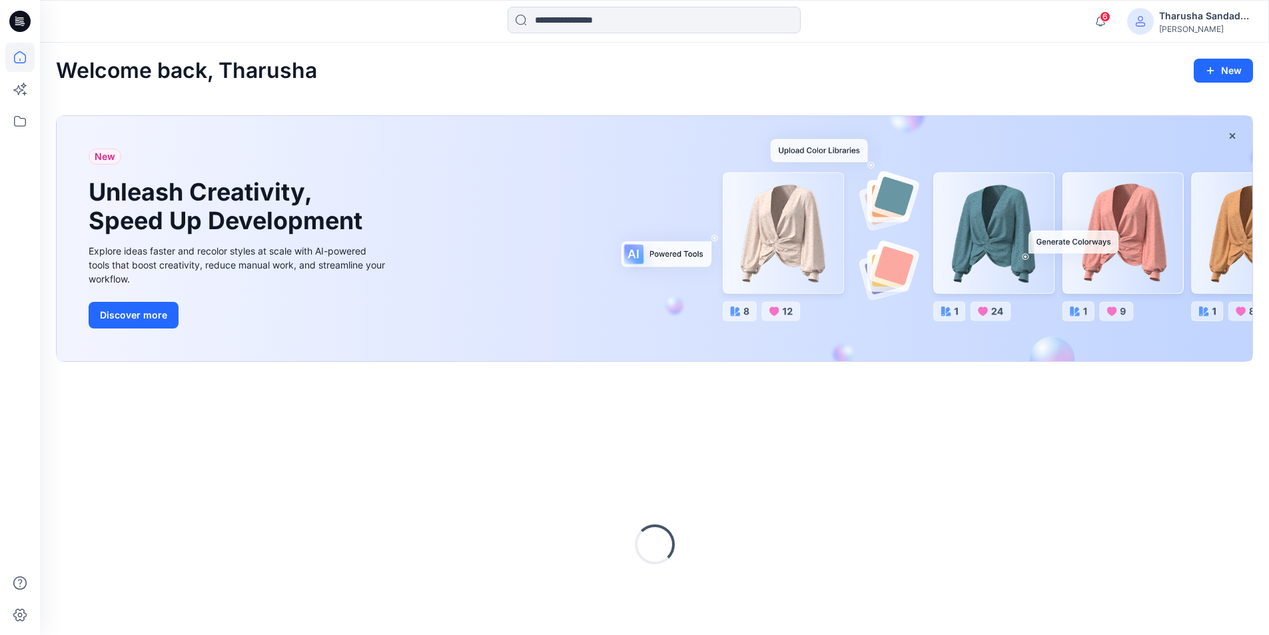  What do you see at coordinates (239, 265) in the screenshot?
I see `div: Explore ideas faster and recolor styles at scale with AI-powered tools that boost creativity, red...` at bounding box center [239, 265].